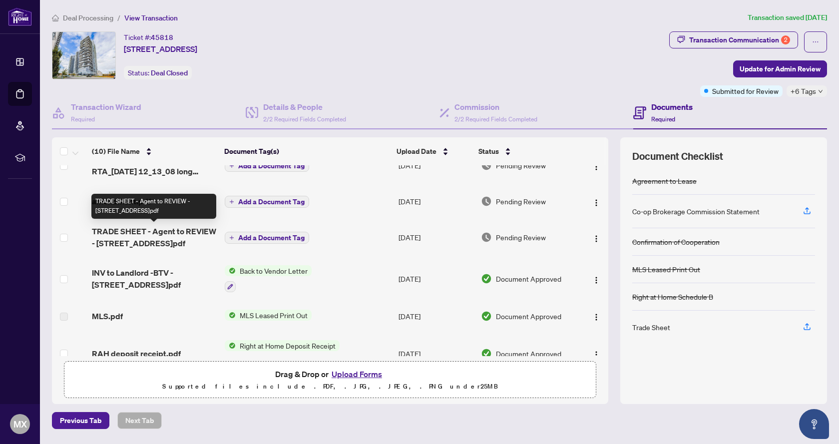  What do you see at coordinates (651, 327) in the screenshot?
I see `div: Trade Sheet` at bounding box center [651, 327].